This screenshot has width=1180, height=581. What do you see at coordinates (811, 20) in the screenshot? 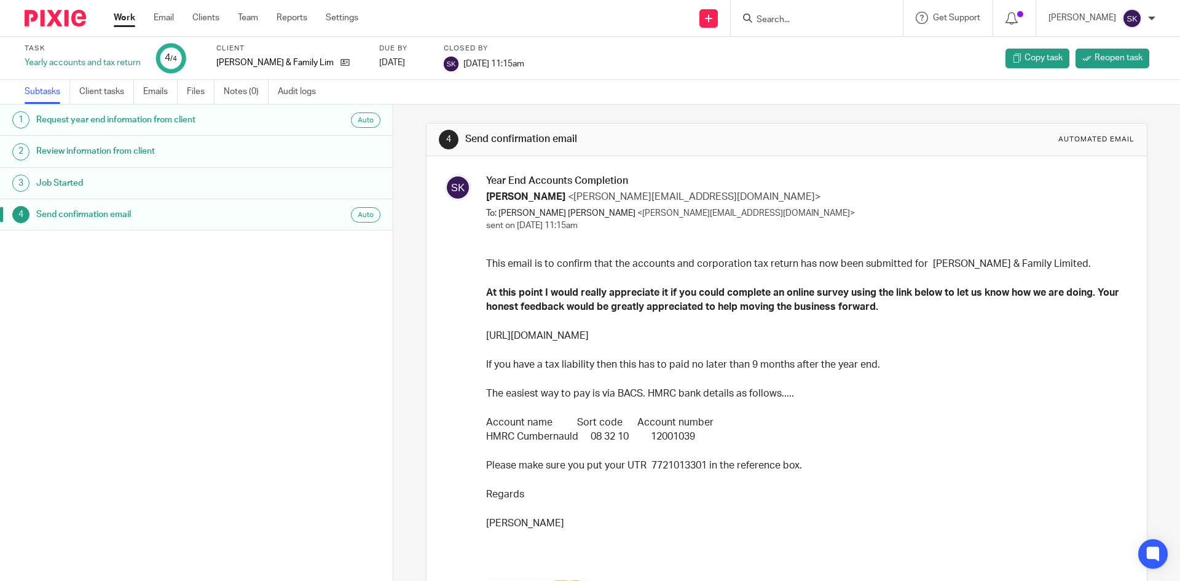
I see `input: Search` at bounding box center [811, 20].